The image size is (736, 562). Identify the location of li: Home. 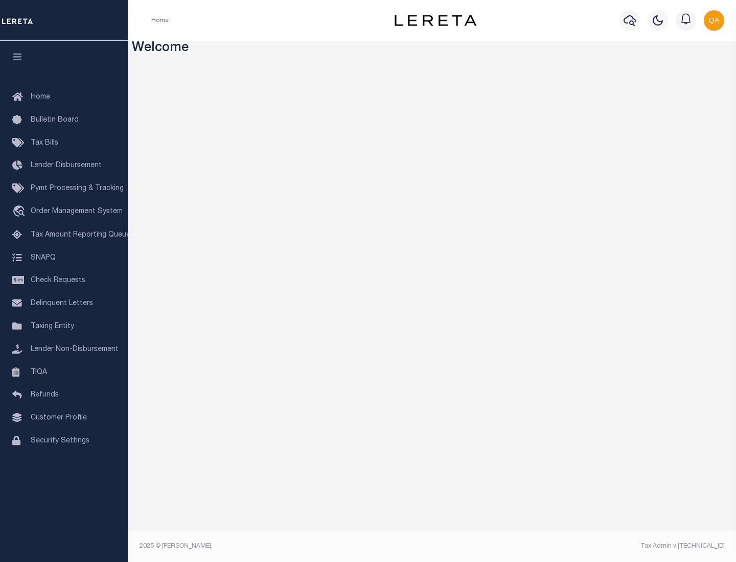
(160, 20).